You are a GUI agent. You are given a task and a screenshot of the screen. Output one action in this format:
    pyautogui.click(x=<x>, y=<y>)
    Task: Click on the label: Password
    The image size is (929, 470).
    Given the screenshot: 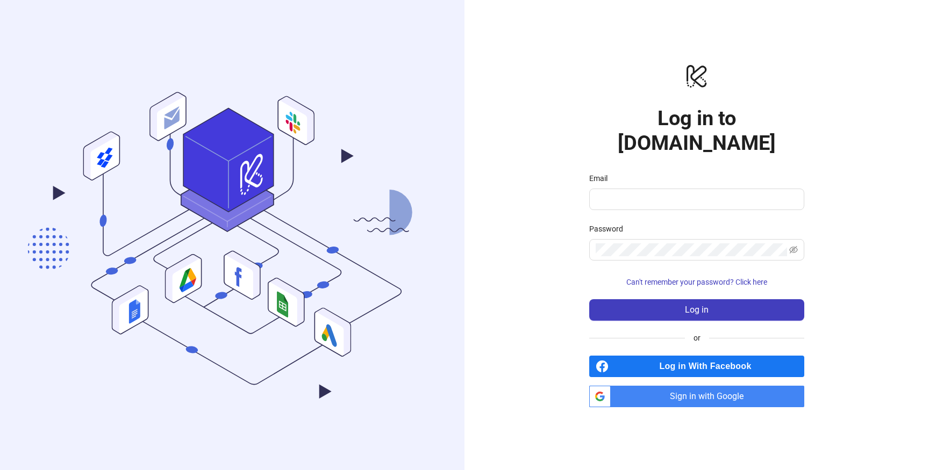 What is the action you would take?
    pyautogui.click(x=610, y=229)
    